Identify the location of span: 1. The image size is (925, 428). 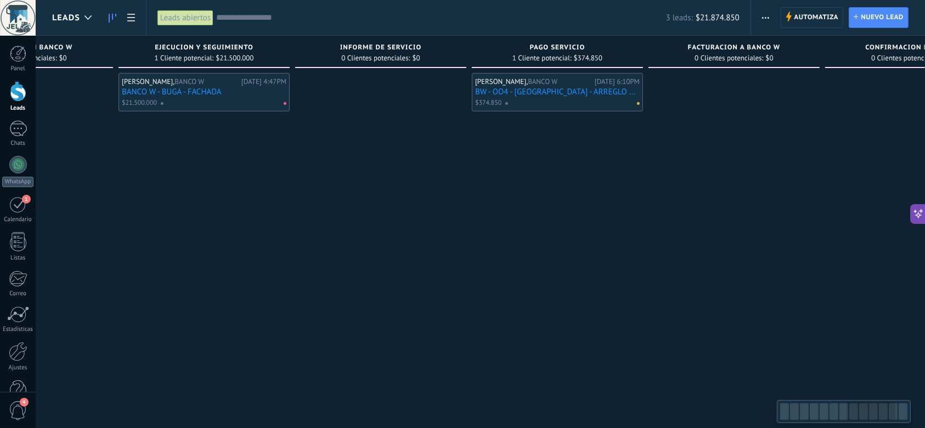
(26, 199).